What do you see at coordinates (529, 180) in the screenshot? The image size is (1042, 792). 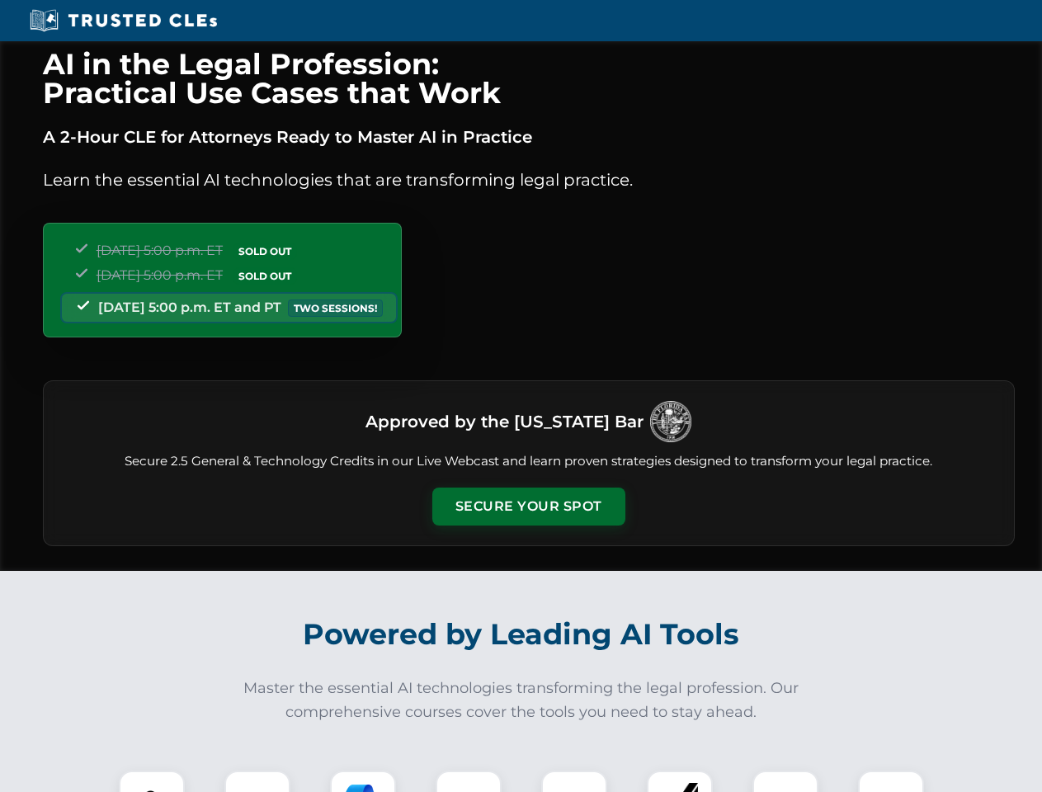 I see `p: Learn the essential AI technologies that are transforming legal practice.` at bounding box center [529, 180].